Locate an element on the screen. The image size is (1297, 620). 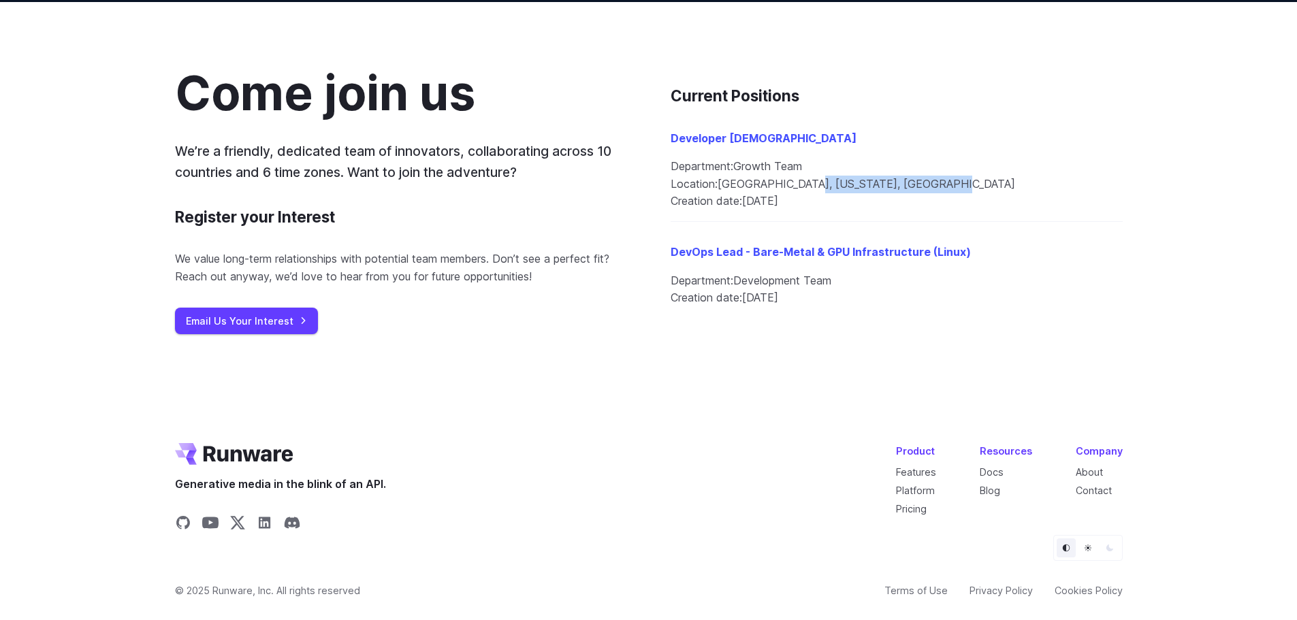
button: Light is located at coordinates (1088, 548).